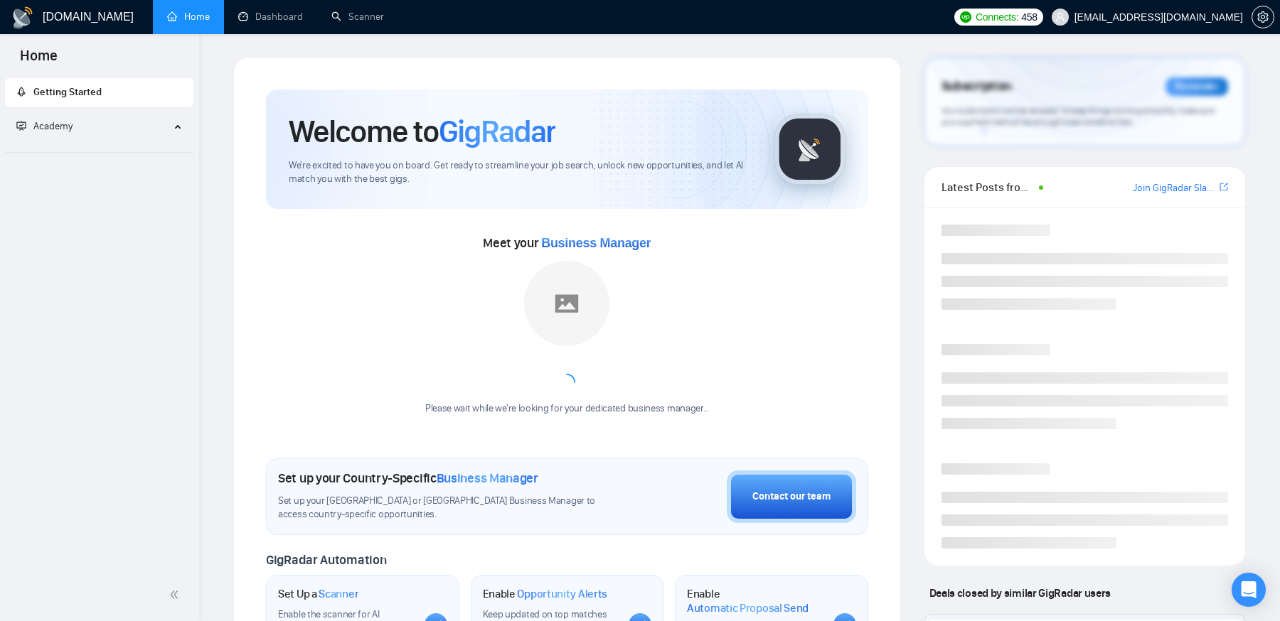 The width and height of the screenshot is (1280, 621). Describe the element at coordinates (1060, 17) in the screenshot. I see `span: user` at that location.